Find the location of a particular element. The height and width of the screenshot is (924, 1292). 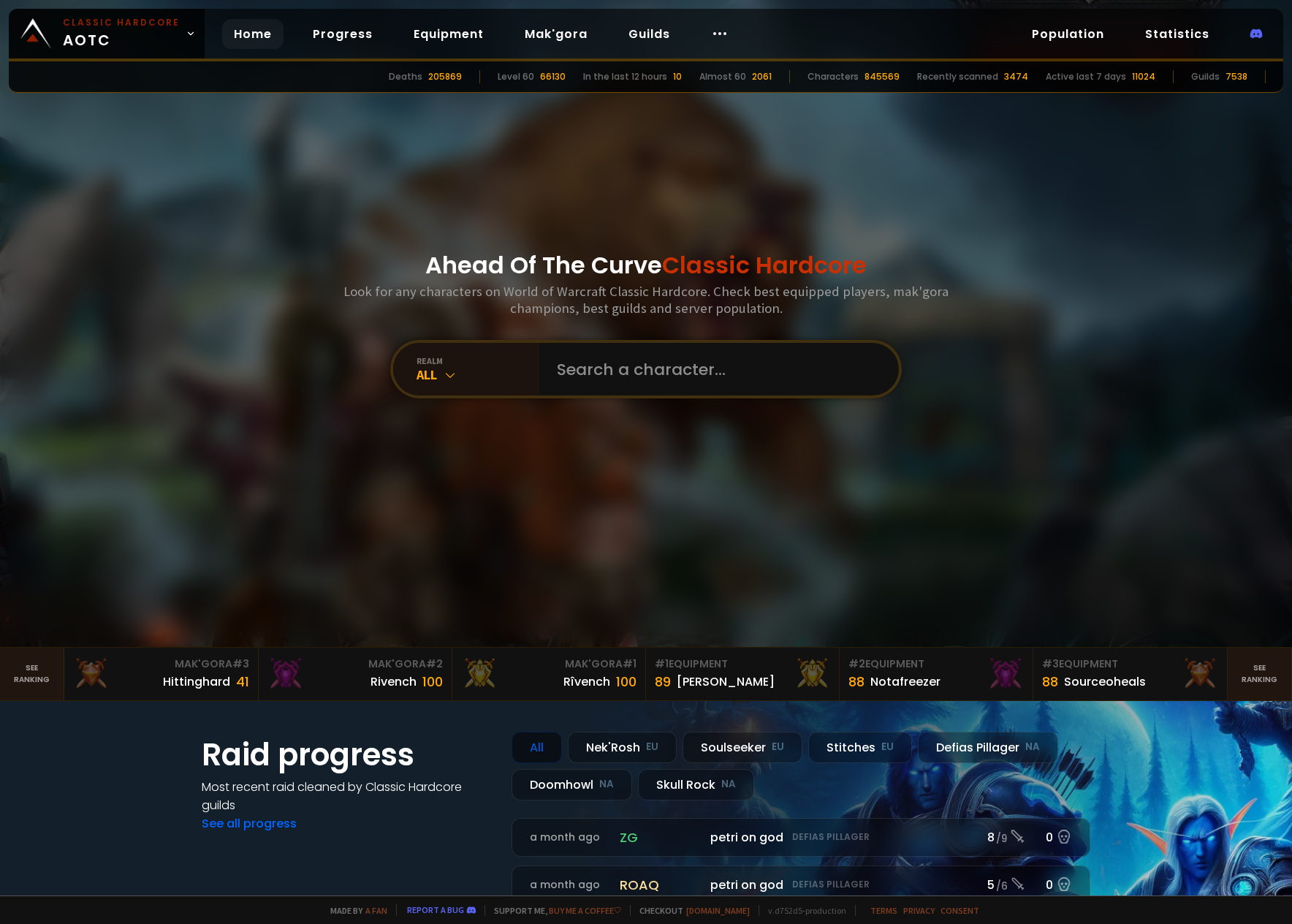

h1: Raid progress is located at coordinates (347, 755).